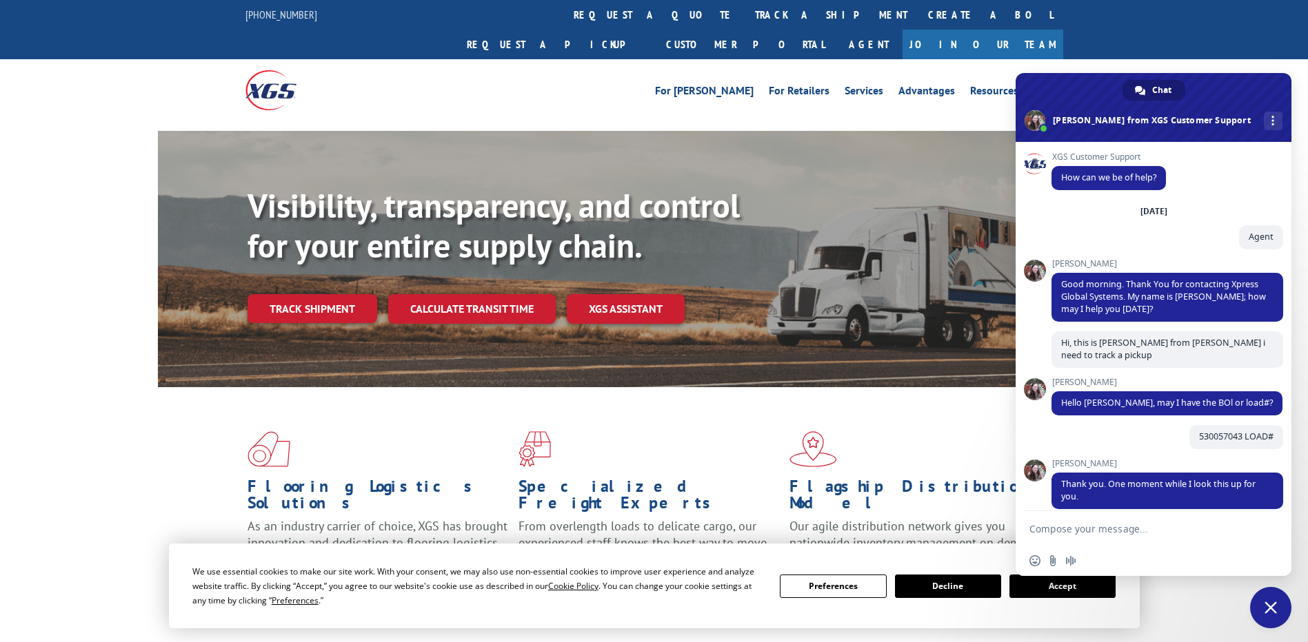 This screenshot has width=1308, height=642. I want to click on a: Join Our Team, so click(982, 44).